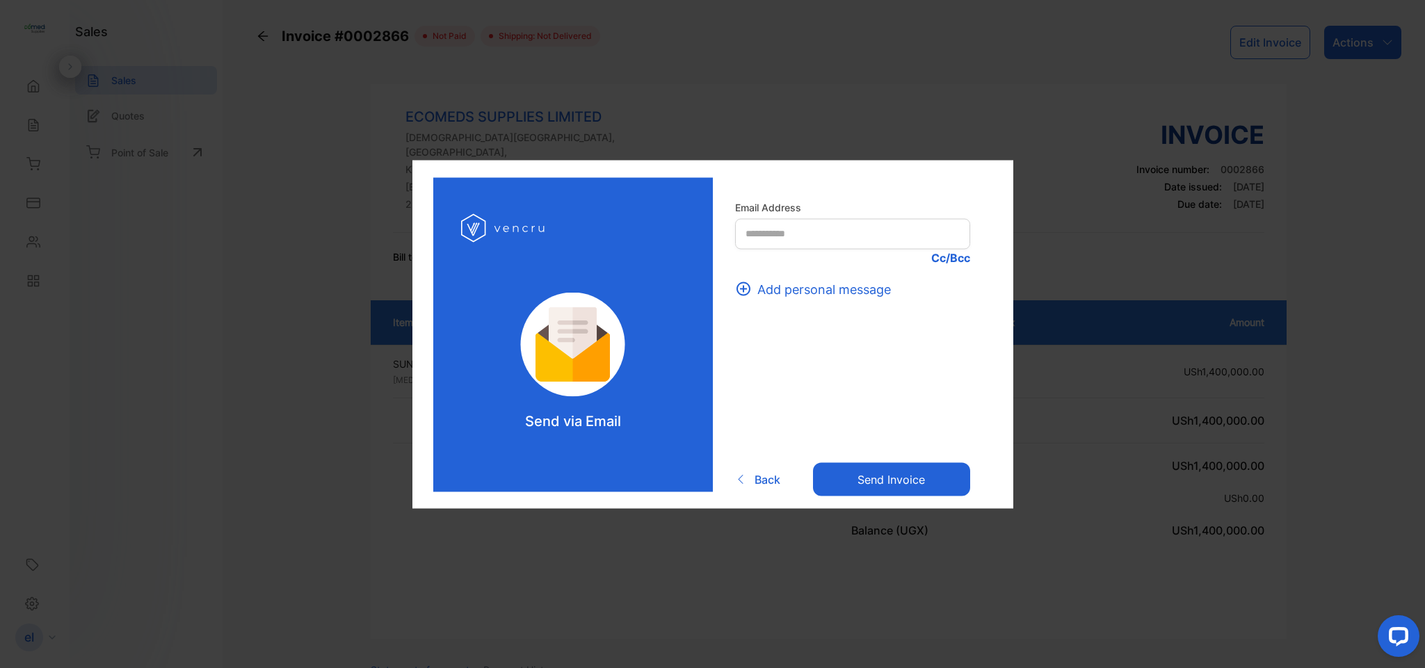 Image resolution: width=1425 pixels, height=668 pixels. What do you see at coordinates (817, 289) in the screenshot?
I see `button: Add personal message` at bounding box center [817, 289].